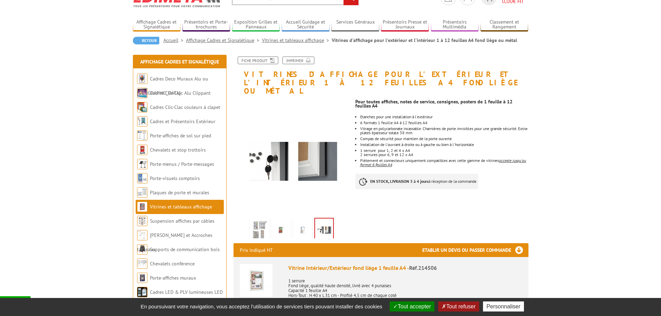 The width and height of the screenshot is (661, 316). Describe the element at coordinates (142, 122) in the screenshot. I see `img: Cadres et Présentoirs Extérieur` at that location.